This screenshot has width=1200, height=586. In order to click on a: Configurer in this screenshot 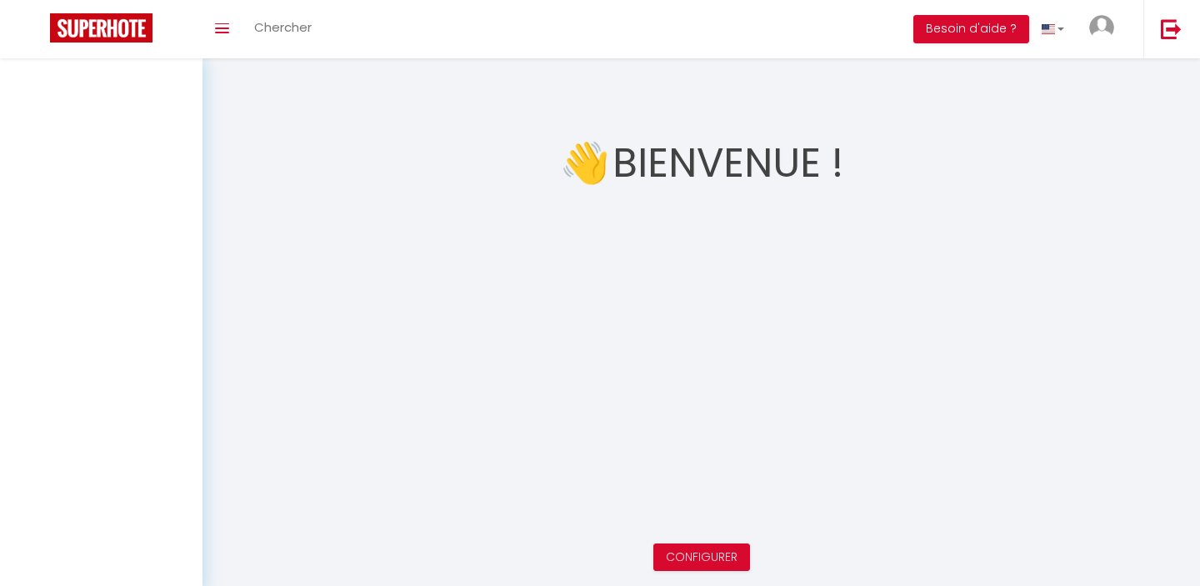, I will do `click(702, 557)`.